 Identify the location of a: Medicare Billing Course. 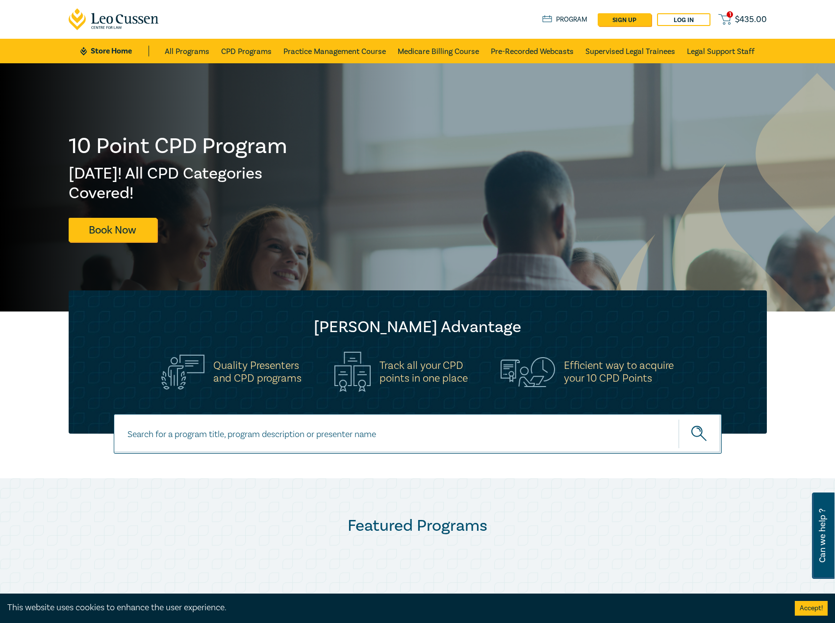
(438, 51).